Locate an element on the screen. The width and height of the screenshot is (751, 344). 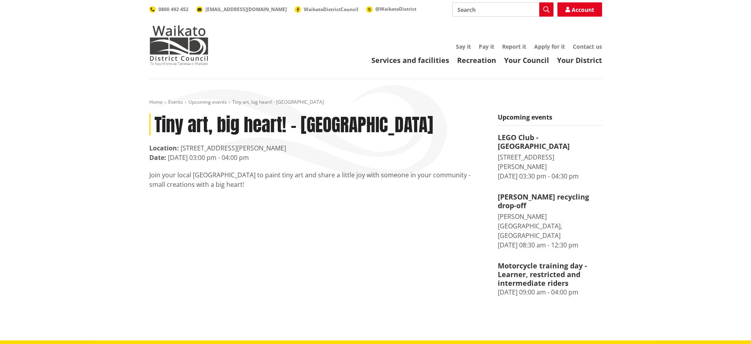
a: Your District is located at coordinates (580, 60).